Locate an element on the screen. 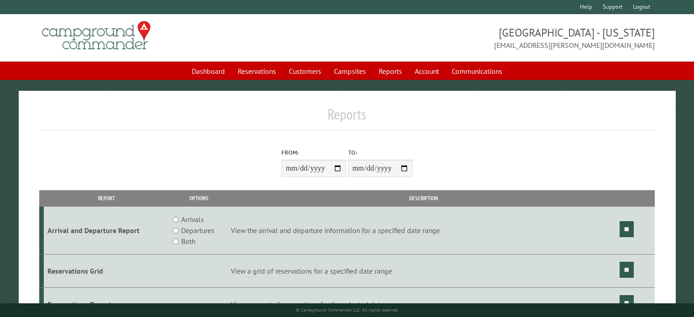 Image resolution: width=694 pixels, height=317 pixels. a: Campsites is located at coordinates (350, 71).